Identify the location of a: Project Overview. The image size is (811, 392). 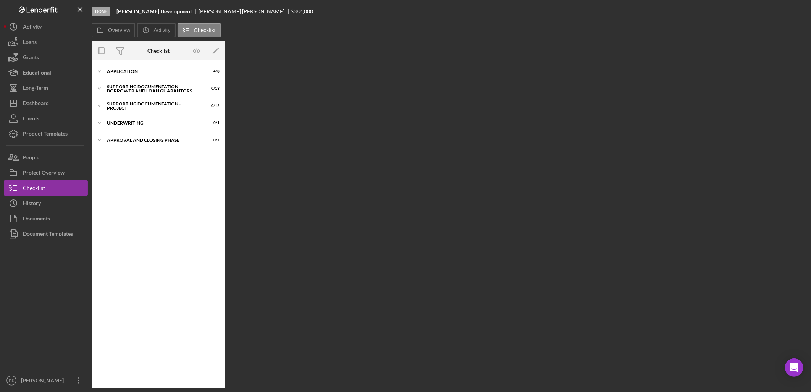
(46, 173).